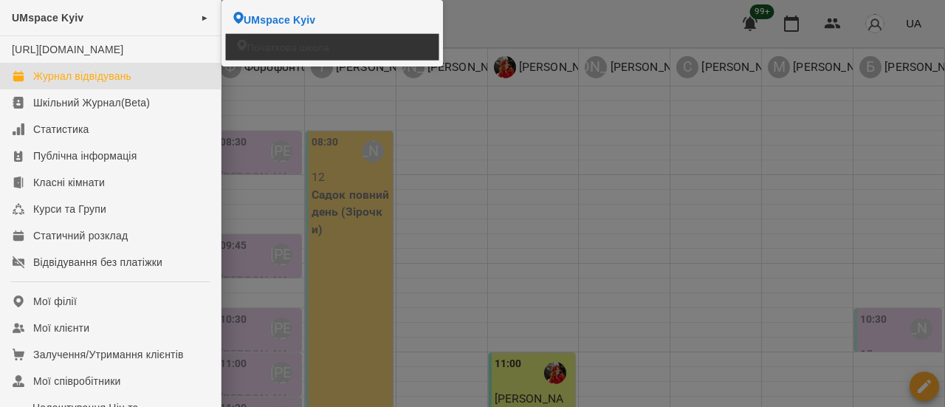 The width and height of the screenshot is (945, 407). I want to click on span: Початкова школа, so click(287, 47).